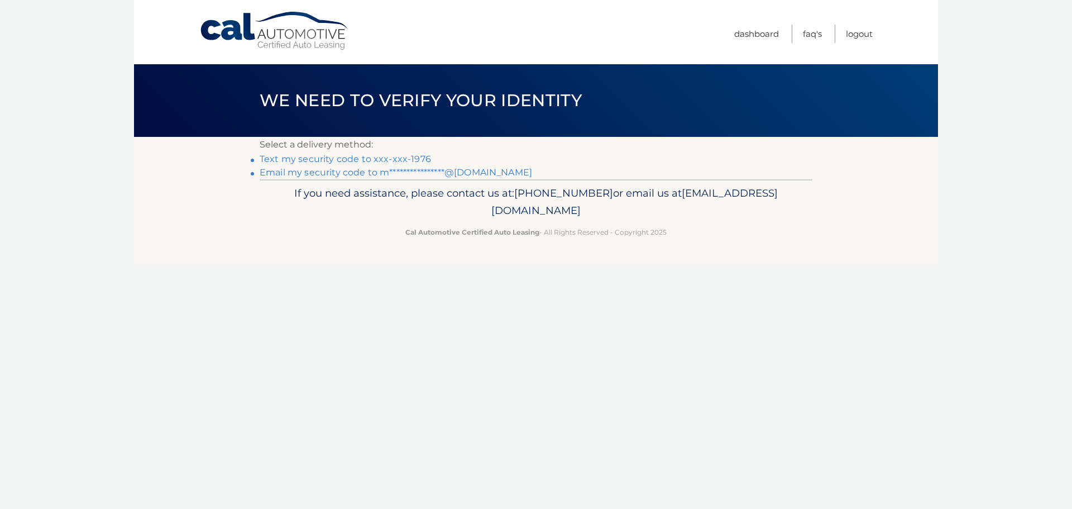 The image size is (1072, 509). I want to click on p: Select a delivery method:, so click(536, 145).